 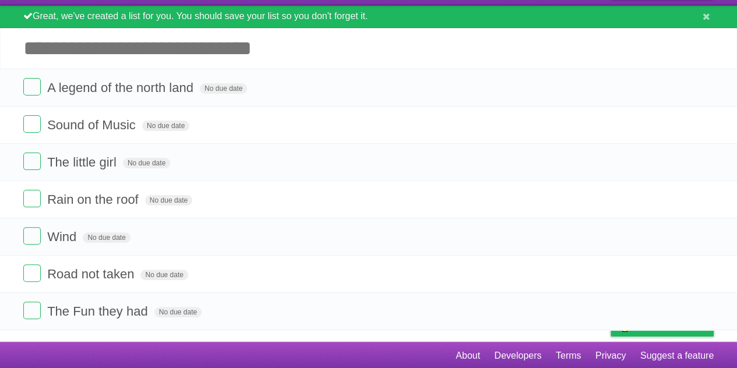 What do you see at coordinates (517, 356) in the screenshot?
I see `a: Developers` at bounding box center [517, 356].